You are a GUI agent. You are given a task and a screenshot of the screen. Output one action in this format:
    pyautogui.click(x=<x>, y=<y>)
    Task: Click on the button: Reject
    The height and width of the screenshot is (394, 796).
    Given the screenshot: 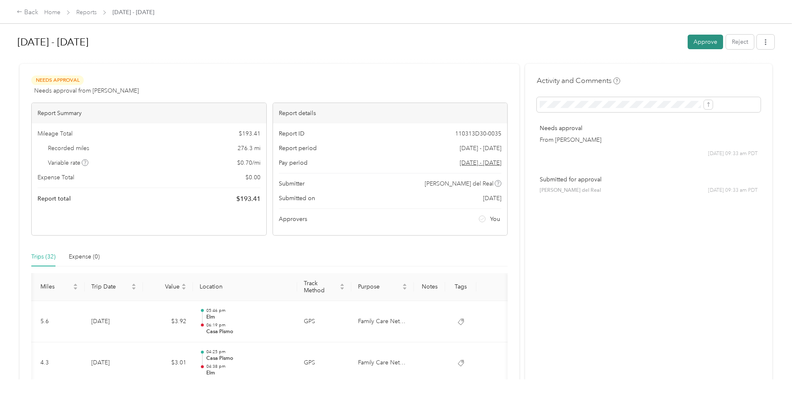 What is the action you would take?
    pyautogui.click(x=739, y=42)
    